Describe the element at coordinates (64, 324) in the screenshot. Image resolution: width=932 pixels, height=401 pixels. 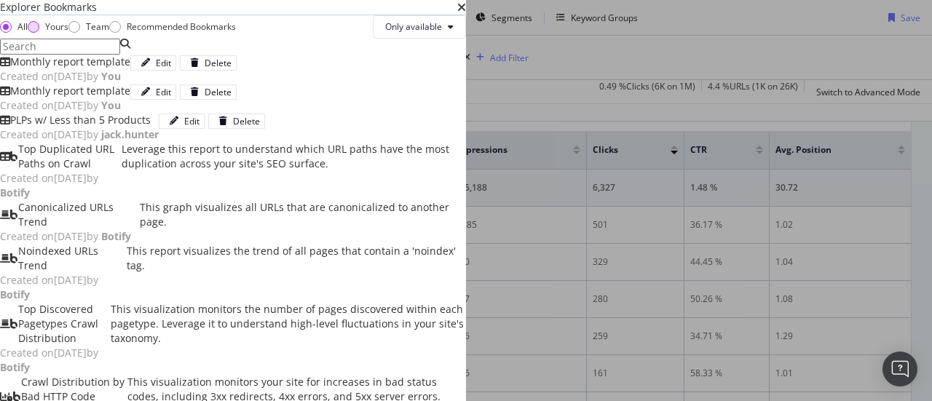
I see `div: Top Discovered Pagetypes Crawl Distribution` at that location.